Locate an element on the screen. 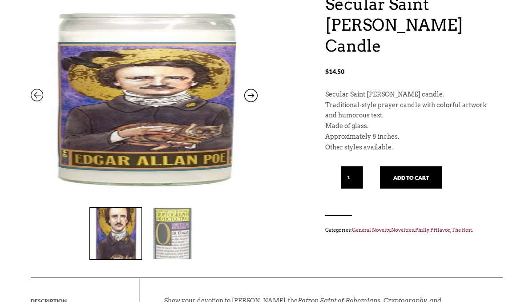  p: Traditional-style prayer candle with colorful artwork and humorous text. is located at coordinates (410, 111).